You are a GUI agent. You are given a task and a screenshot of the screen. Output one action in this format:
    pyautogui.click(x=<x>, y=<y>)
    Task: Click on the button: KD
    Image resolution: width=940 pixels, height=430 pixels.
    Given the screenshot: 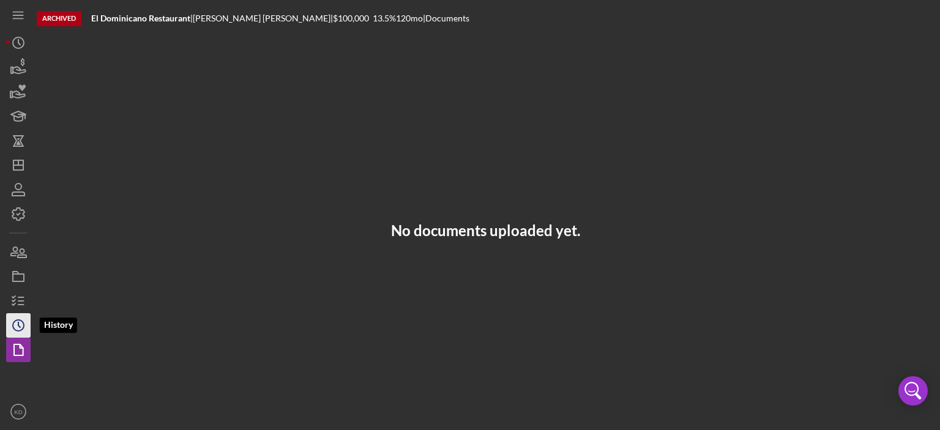 What is the action you would take?
    pyautogui.click(x=18, y=412)
    